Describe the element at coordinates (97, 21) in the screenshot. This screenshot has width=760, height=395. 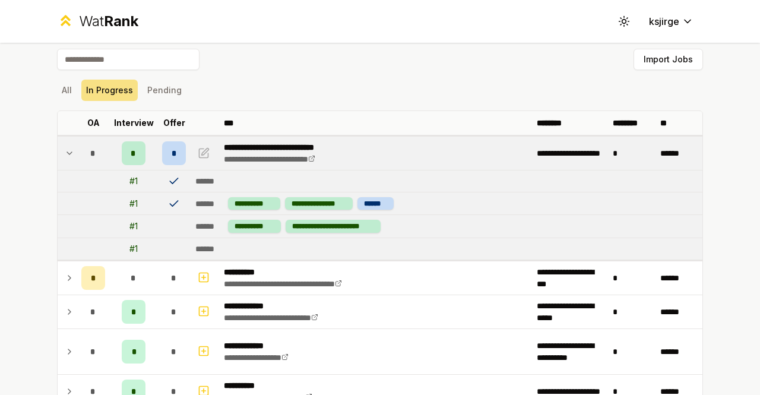
I see `a: WatRank` at that location.